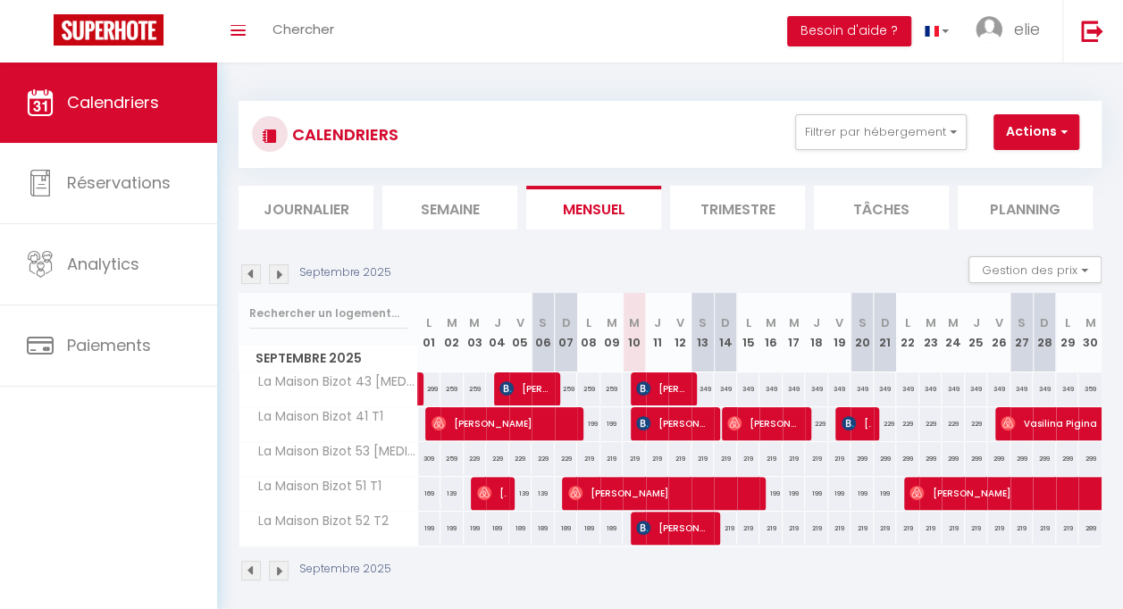  What do you see at coordinates (817, 332) in the screenshot?
I see `th: 18` at bounding box center [817, 332].